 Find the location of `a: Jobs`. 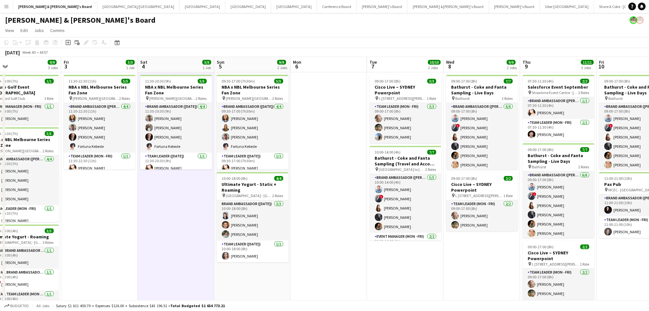

a: Jobs is located at coordinates (39, 30).